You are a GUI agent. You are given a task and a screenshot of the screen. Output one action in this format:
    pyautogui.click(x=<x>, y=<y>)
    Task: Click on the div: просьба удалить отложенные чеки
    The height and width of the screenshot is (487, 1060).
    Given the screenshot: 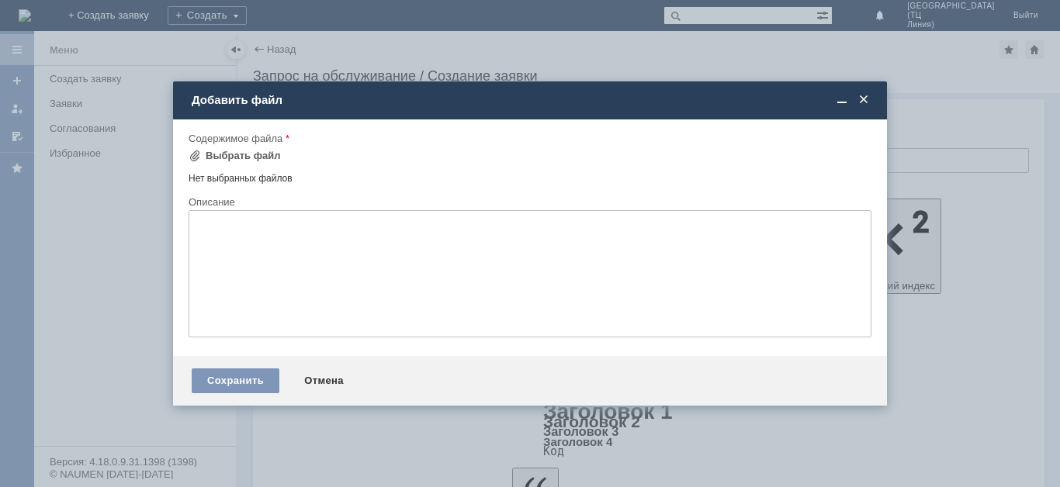 What is the action you would take?
    pyautogui.click(x=116, y=12)
    